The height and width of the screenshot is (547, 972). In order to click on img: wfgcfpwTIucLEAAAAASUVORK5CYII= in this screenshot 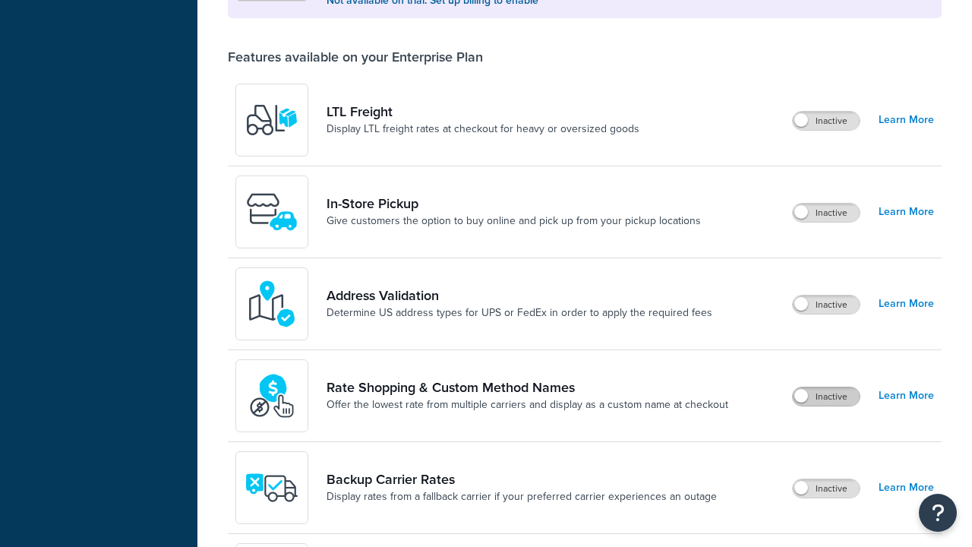, I will do `click(272, 212)`.